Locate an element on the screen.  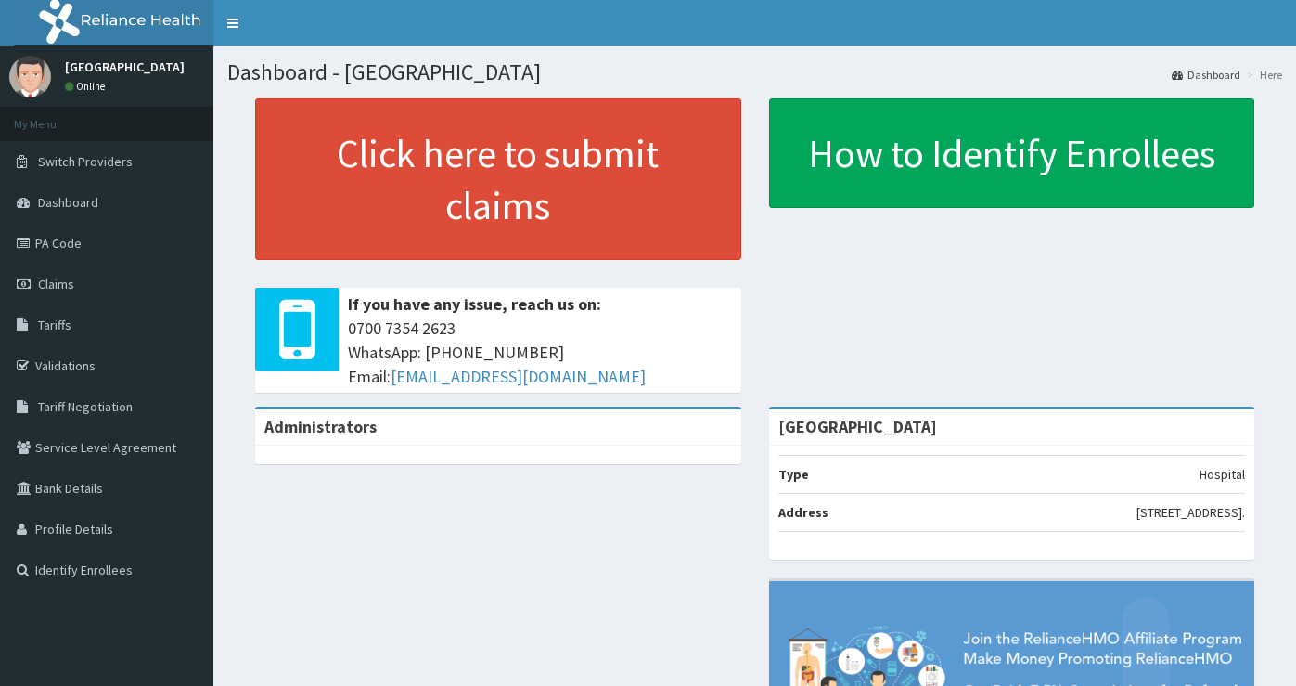
a: How to Identify Enrollees is located at coordinates (1012, 153).